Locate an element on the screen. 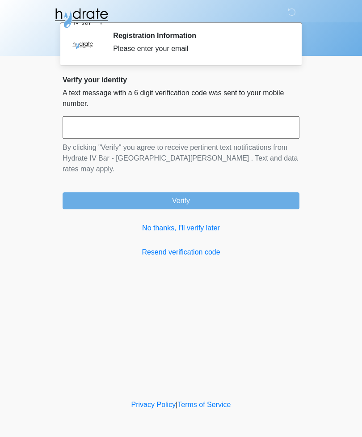  p: A text message with a 6 digit verification code was sent to your mobile number. is located at coordinates (181, 98).